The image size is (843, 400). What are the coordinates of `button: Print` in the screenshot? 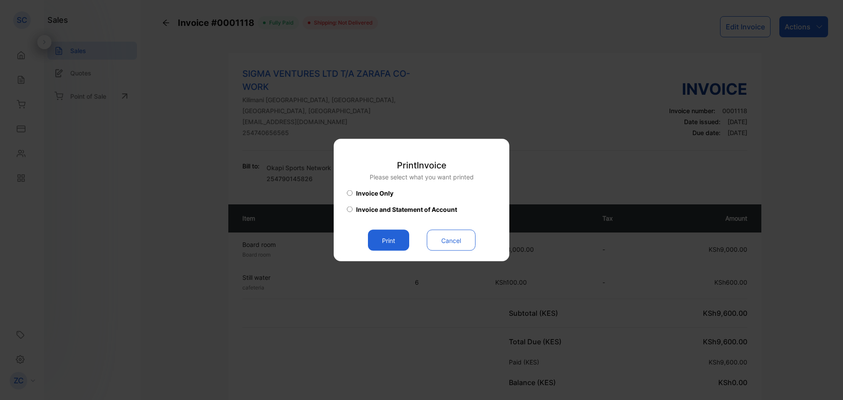 It's located at (388, 241).